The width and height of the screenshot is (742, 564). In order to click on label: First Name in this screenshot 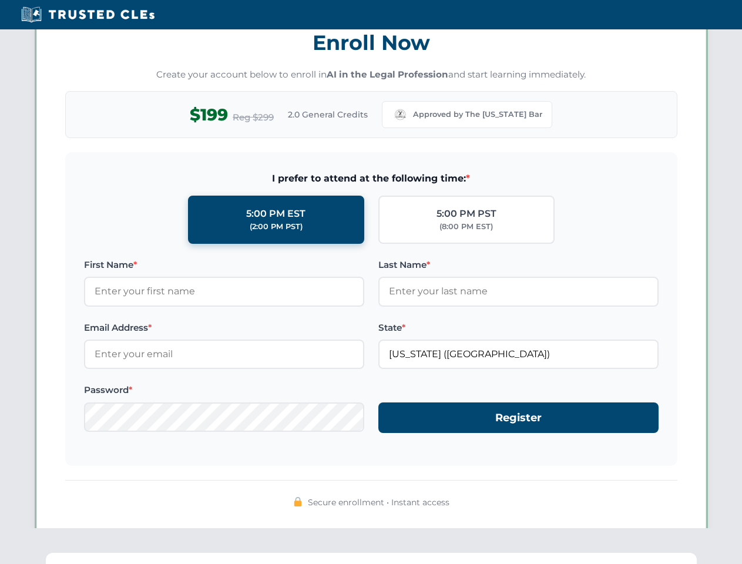, I will do `click(224, 265)`.